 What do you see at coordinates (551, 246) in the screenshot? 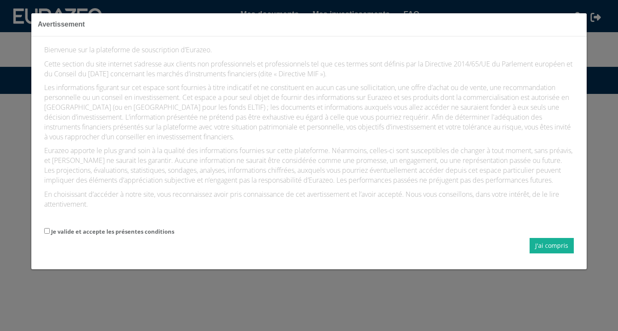
I see `button: J'ai compris` at bounding box center [551, 246].